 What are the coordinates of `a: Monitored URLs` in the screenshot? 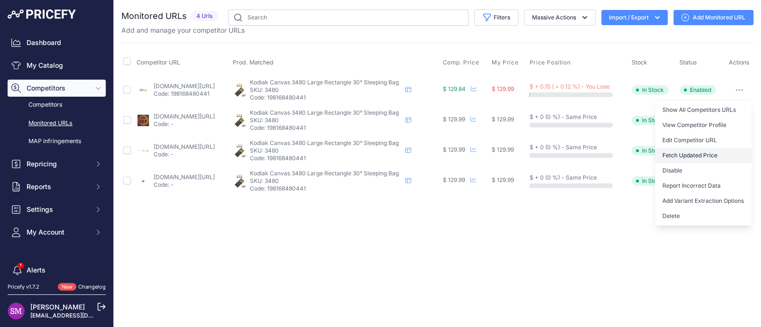 It's located at (56, 123).